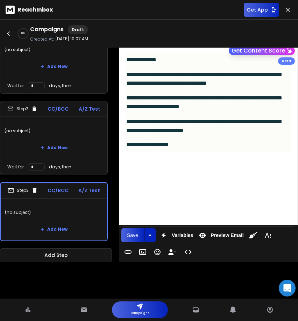  I want to click on button: Insert Unsubscribe Link, so click(172, 252).